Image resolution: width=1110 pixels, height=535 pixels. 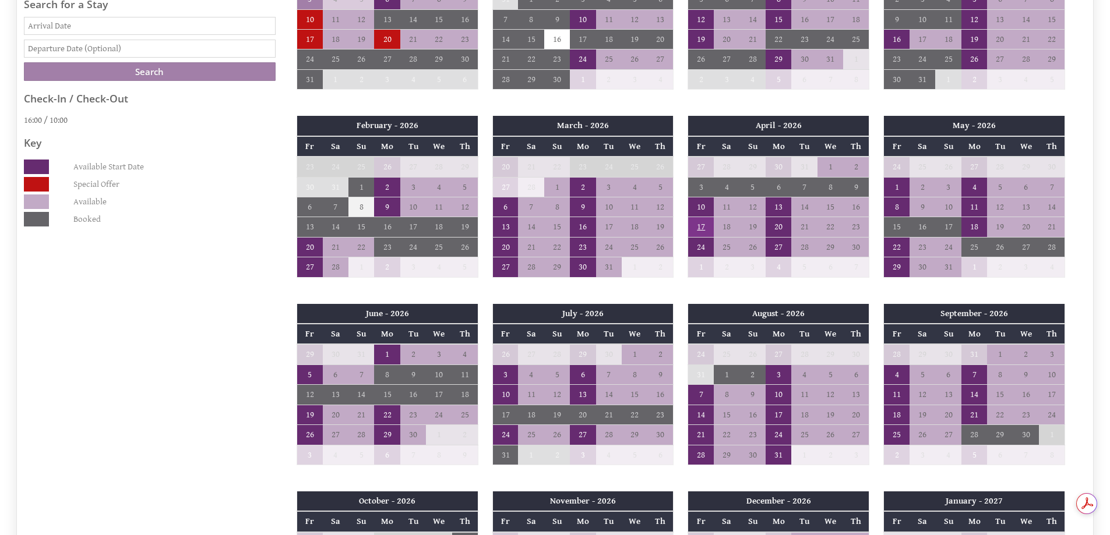 I want to click on th: We, so click(x=1026, y=146).